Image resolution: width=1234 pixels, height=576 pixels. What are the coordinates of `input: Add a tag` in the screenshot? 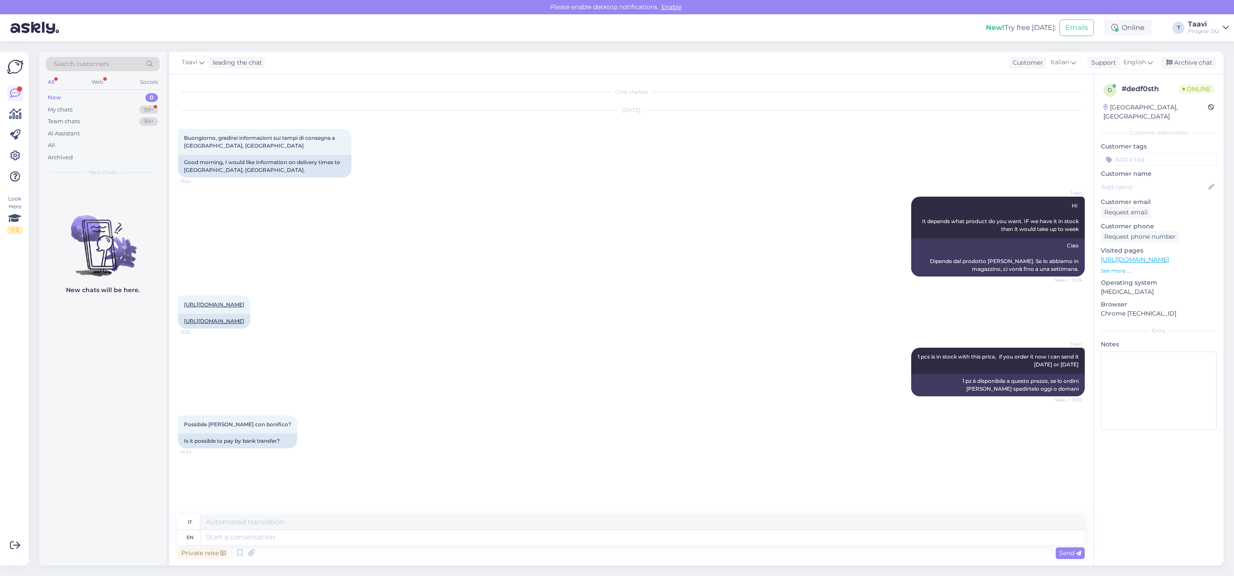 It's located at (1158, 159).